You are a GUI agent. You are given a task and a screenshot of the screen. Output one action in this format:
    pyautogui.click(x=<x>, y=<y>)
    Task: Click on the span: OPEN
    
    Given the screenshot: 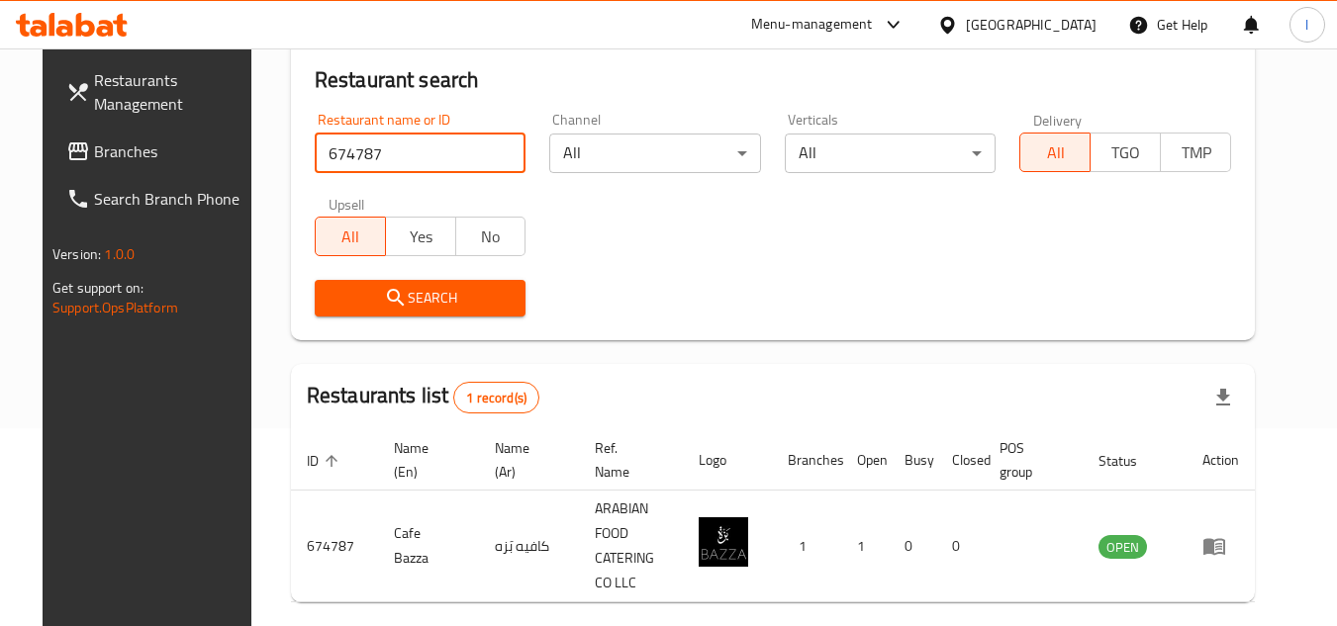 What is the action you would take?
    pyautogui.click(x=1122, y=547)
    